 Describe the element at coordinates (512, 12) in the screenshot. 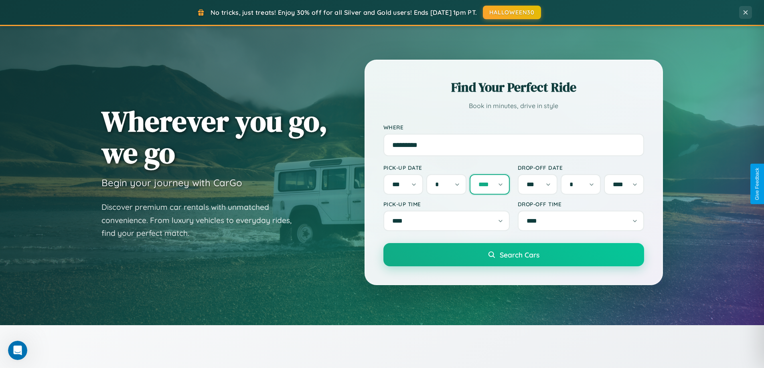

I see `button: HALLOWEEN30` at that location.